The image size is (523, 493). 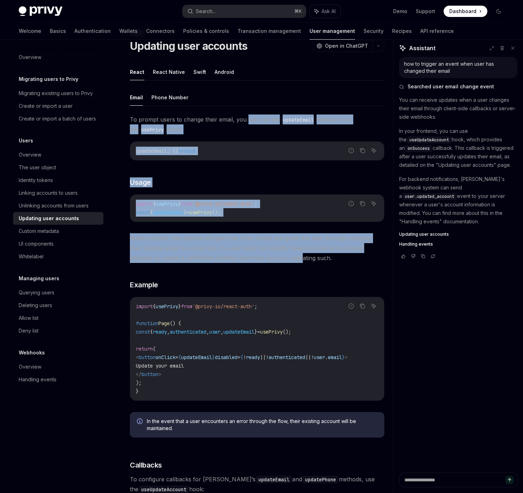 I want to click on a: Policies & controls, so click(x=206, y=31).